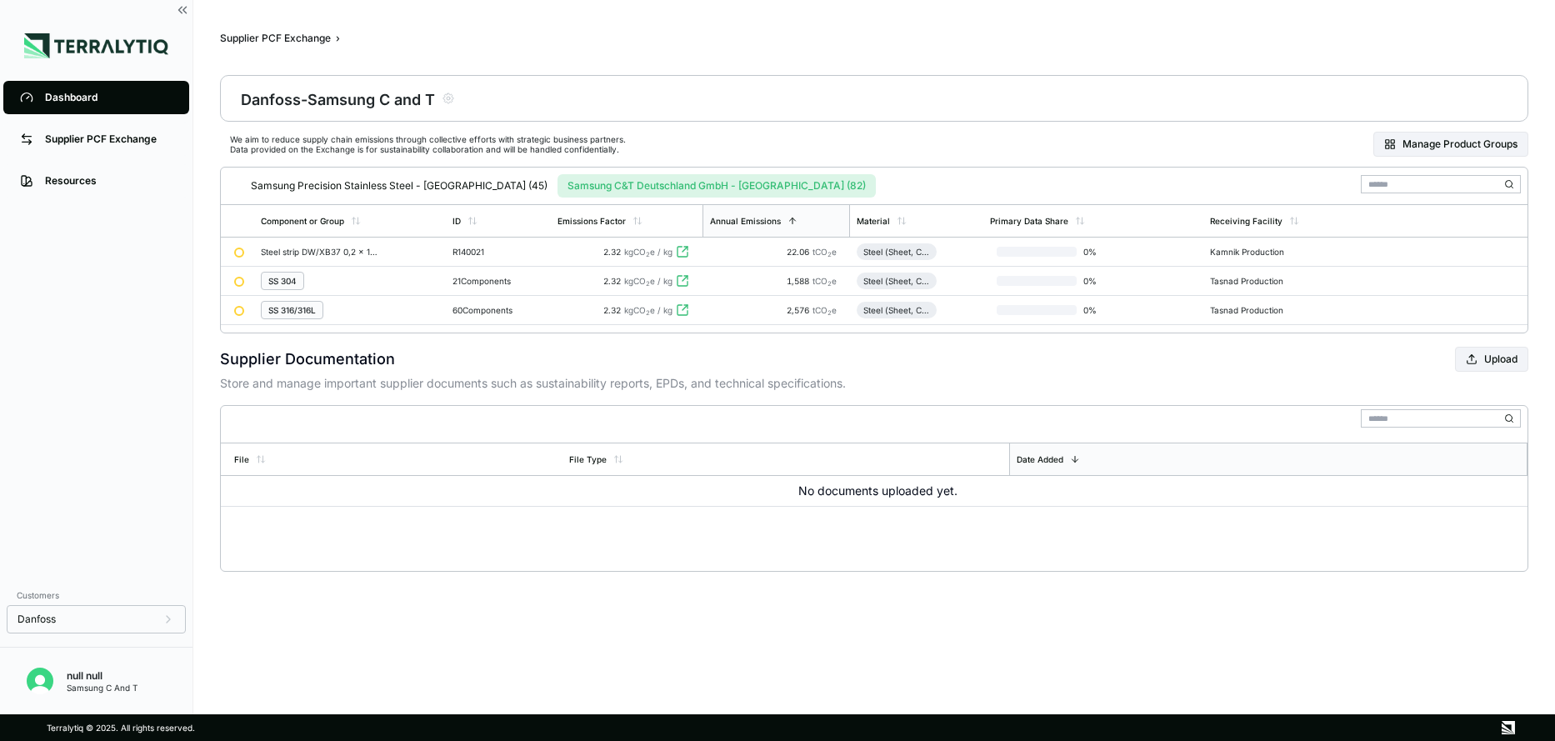  I want to click on p: Store and manage important supplier documents such as sustainability reports, EPDs, and technical..., so click(874, 383).